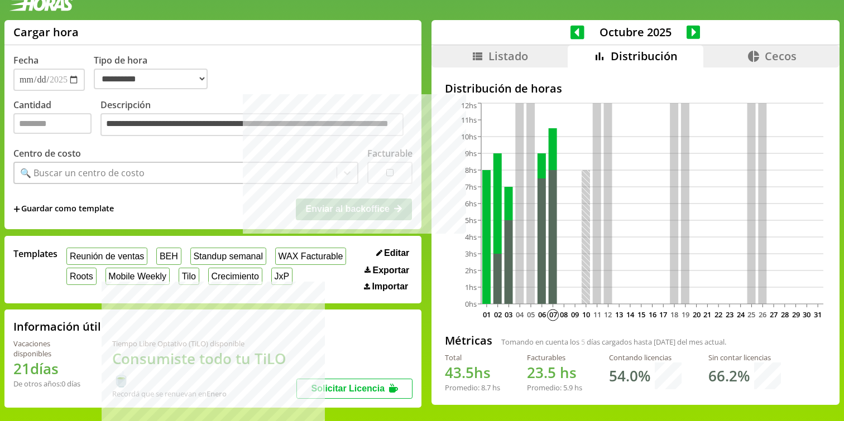 Image resolution: width=844 pixels, height=421 pixels. What do you see at coordinates (674, 315) in the screenshot?
I see `text: 18` at bounding box center [674, 315].